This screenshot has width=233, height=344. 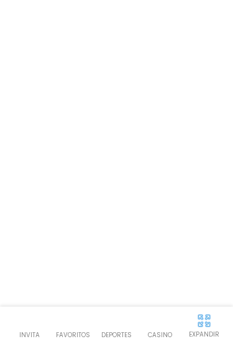 What do you see at coordinates (161, 325) in the screenshot?
I see `a: Casino` at bounding box center [161, 325].